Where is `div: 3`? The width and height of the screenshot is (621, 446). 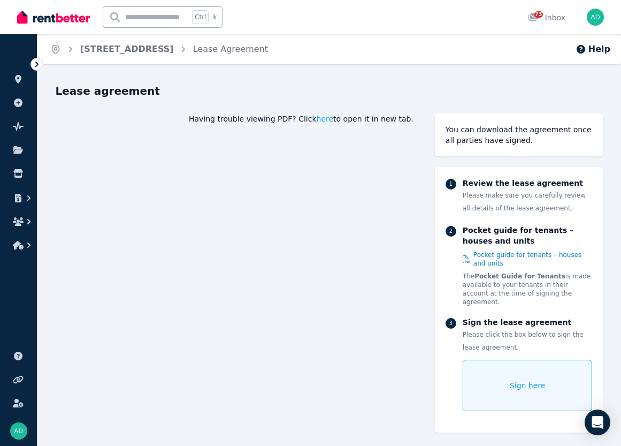
div: 3 is located at coordinates (451, 323).